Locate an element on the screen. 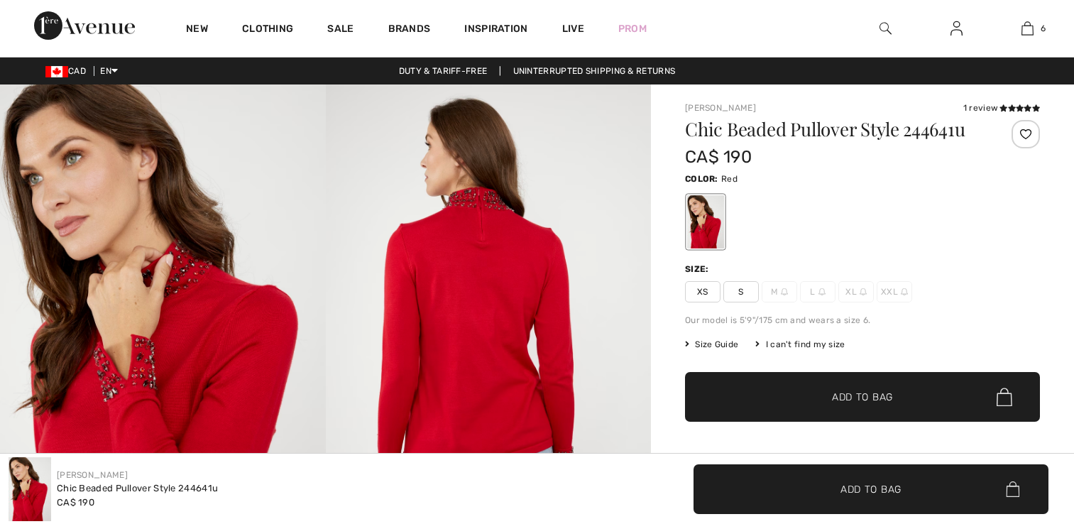 The width and height of the screenshot is (1074, 524). span: M is located at coordinates (779, 292).